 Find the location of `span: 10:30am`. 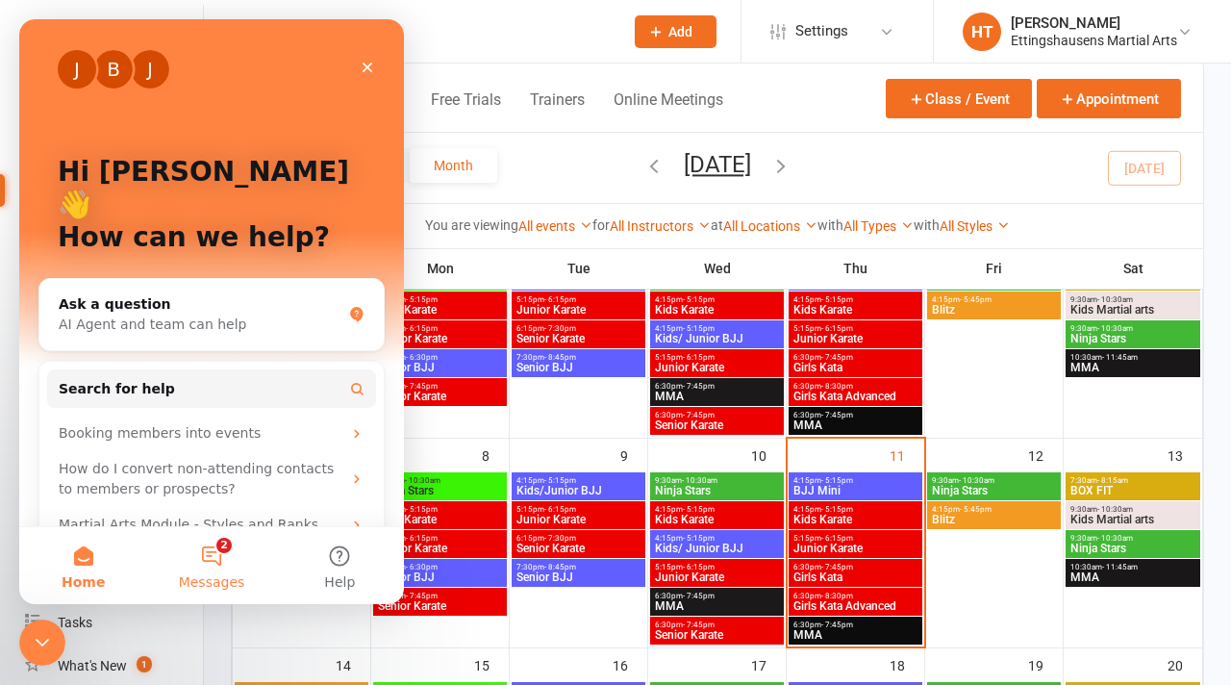

span: 10:30am is located at coordinates (1133, 567).